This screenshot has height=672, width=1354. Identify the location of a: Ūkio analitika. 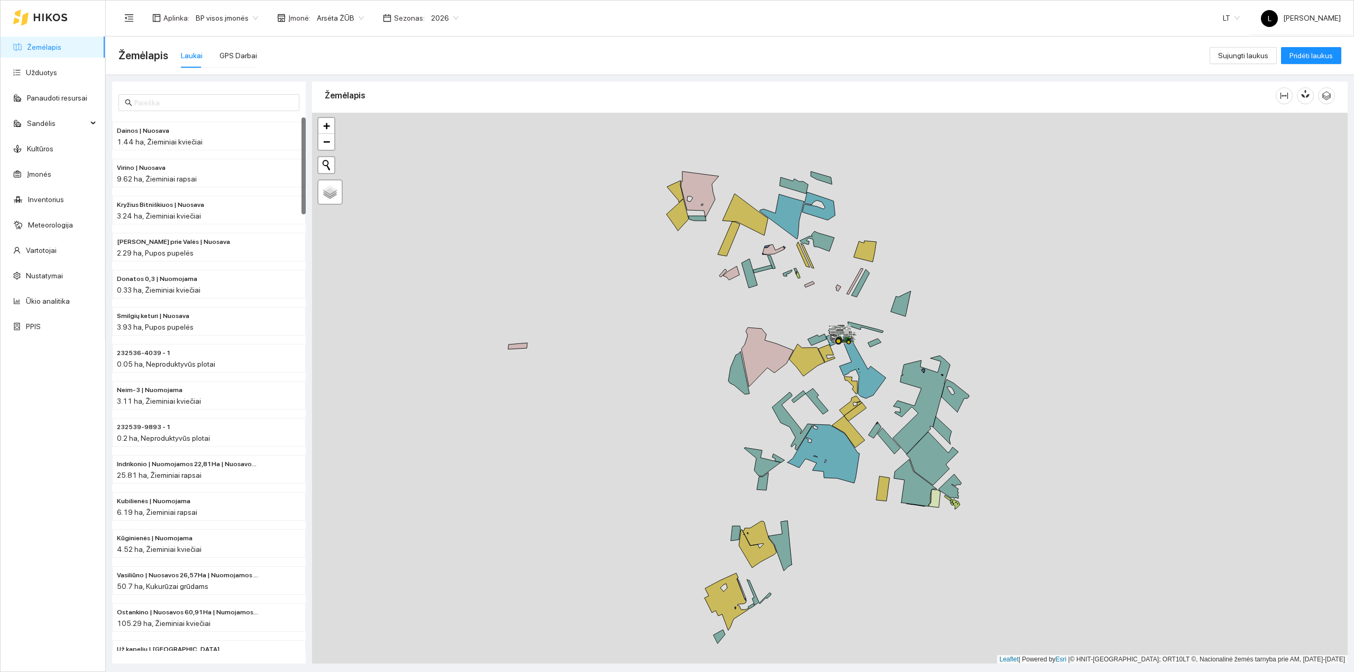
(48, 301).